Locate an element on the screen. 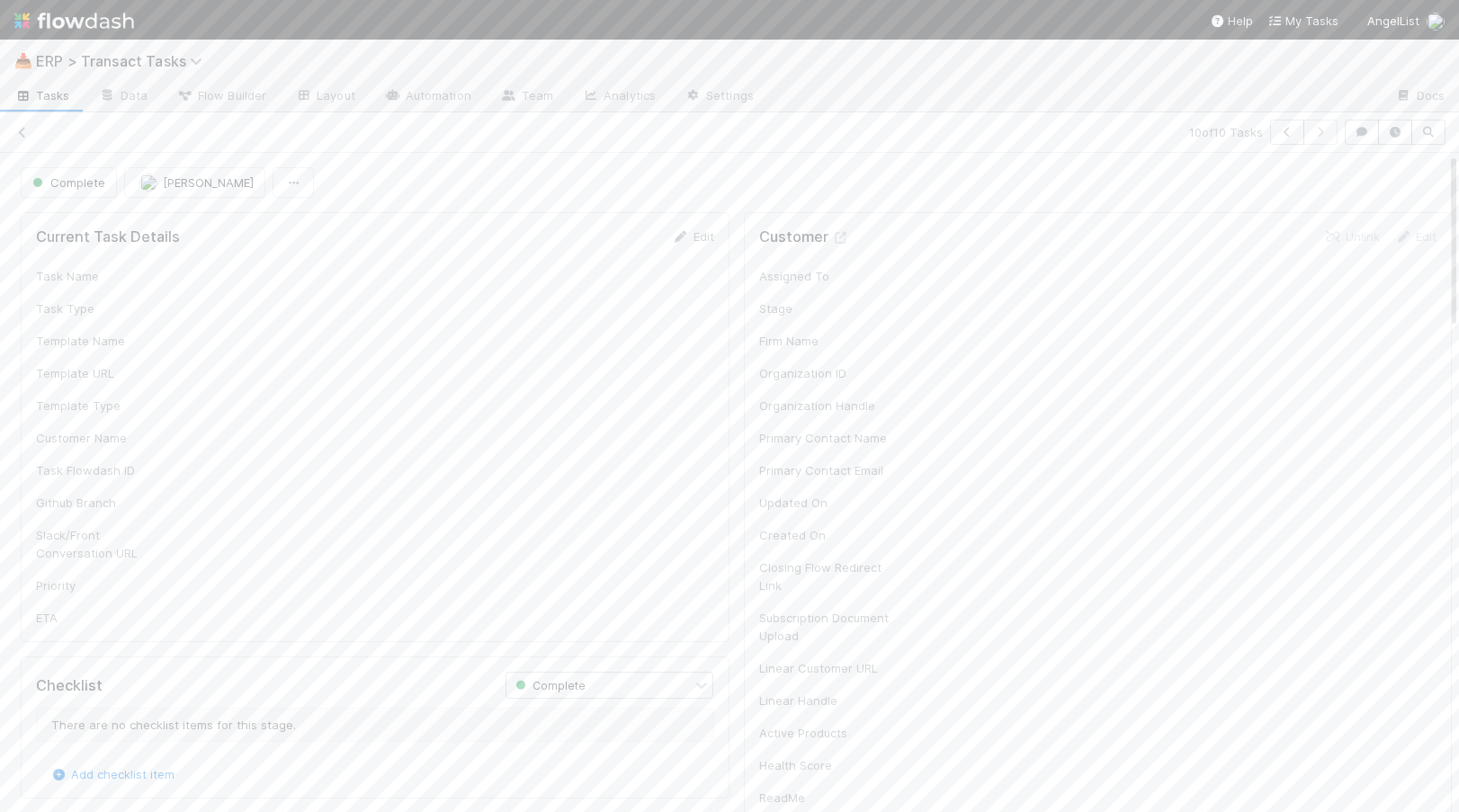 The width and height of the screenshot is (1459, 812). span: My Tasks is located at coordinates (1303, 21).